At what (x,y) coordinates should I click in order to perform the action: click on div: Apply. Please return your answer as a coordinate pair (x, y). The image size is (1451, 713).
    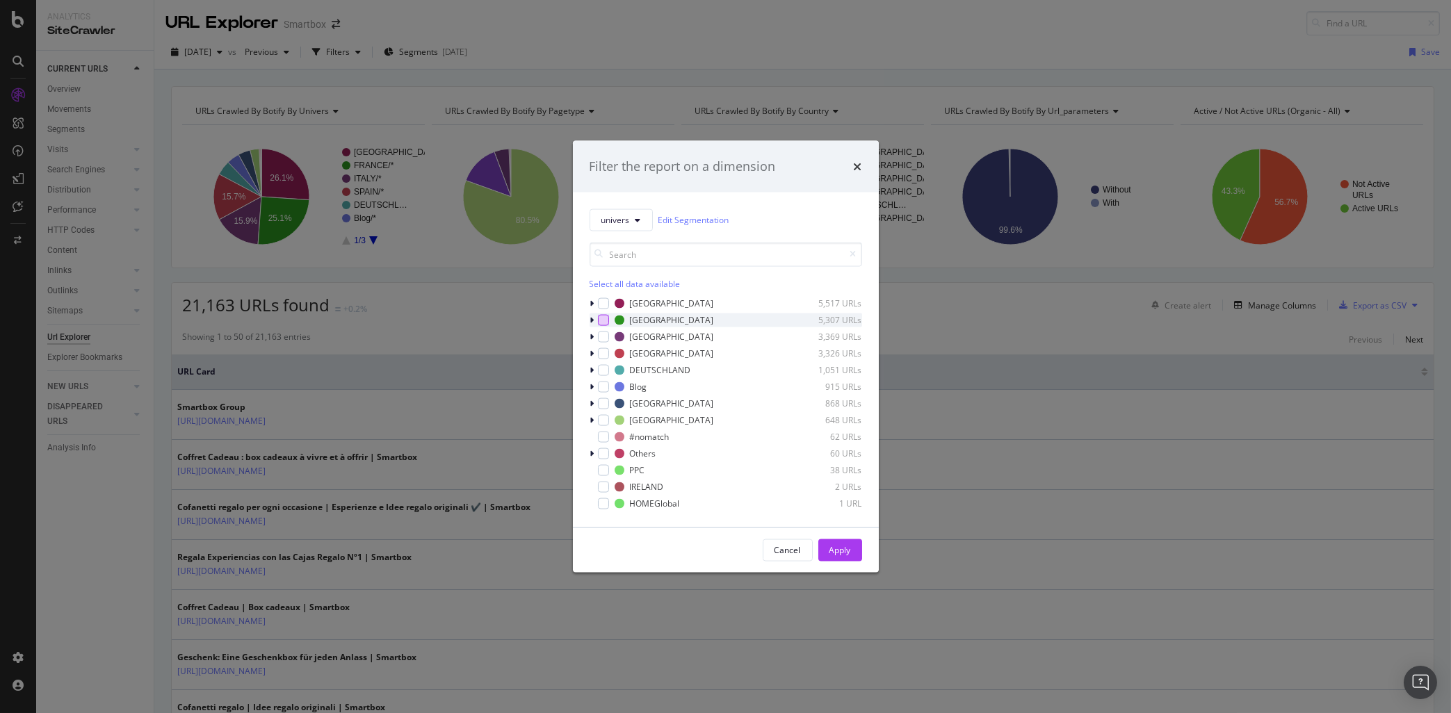
    Looking at the image, I should click on (840, 550).